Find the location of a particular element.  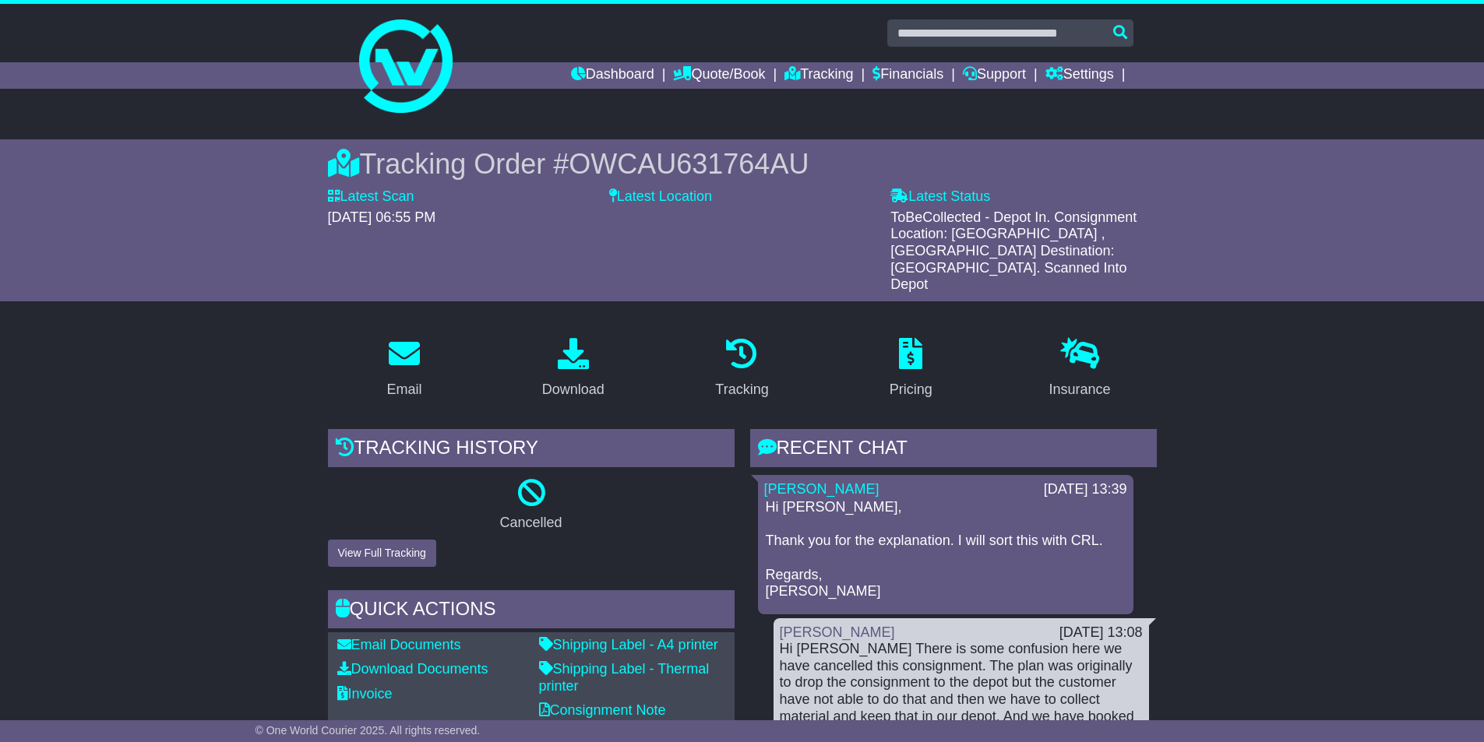

div: Pricing is located at coordinates (911, 389).